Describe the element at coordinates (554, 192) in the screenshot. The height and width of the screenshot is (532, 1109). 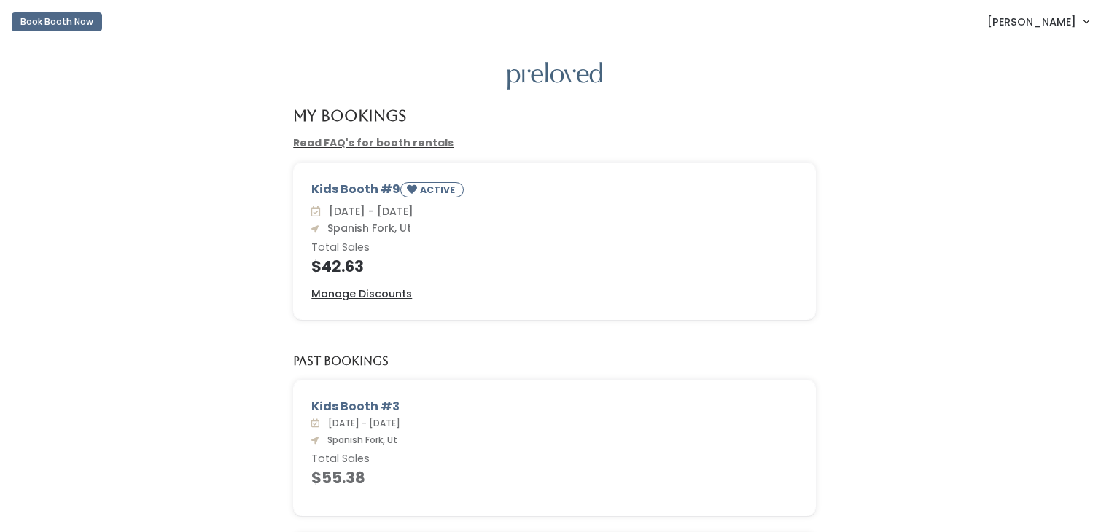
I see `div: Kids Booth #9` at that location.